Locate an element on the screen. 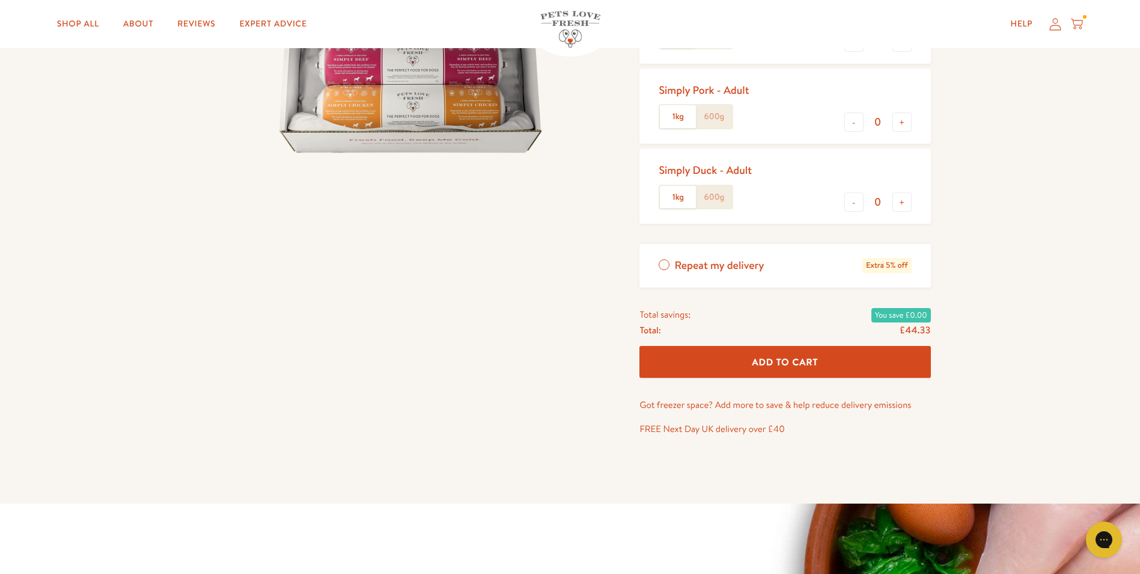 The image size is (1140, 574). span: Add To Cart is located at coordinates (786, 361).